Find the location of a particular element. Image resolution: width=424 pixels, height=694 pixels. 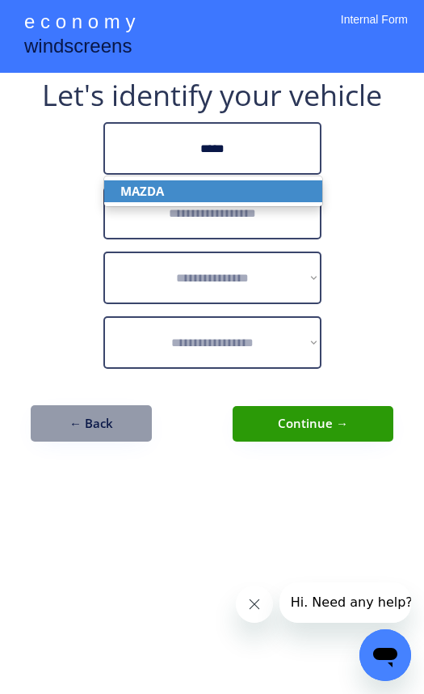

div: e c o n o m y is located at coordinates (79, 23).